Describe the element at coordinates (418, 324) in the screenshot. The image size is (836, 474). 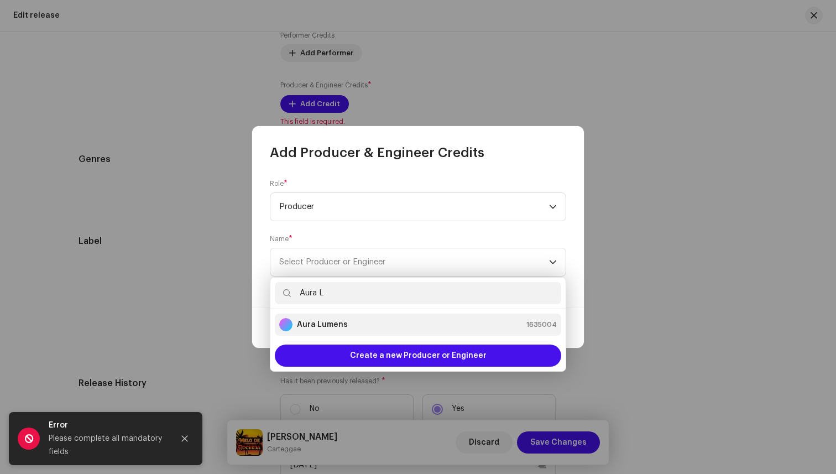
I see `ul: Option List` at that location.